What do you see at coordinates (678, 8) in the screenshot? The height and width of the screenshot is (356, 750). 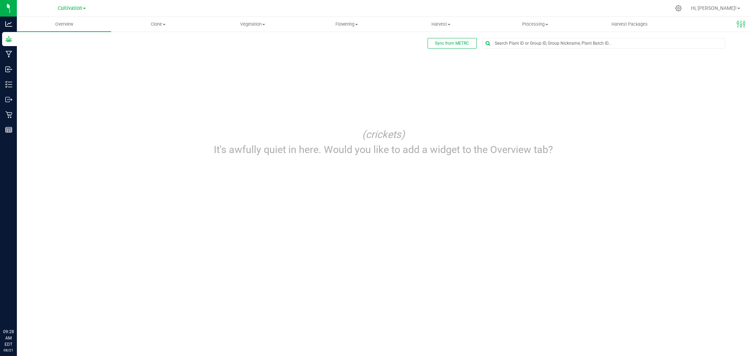 I see `div: Manage settings` at bounding box center [678, 8].